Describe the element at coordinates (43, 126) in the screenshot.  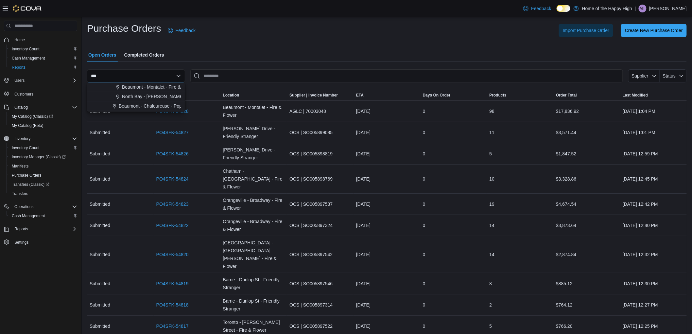
I see `span: My Catalog (Beta)` at that location.